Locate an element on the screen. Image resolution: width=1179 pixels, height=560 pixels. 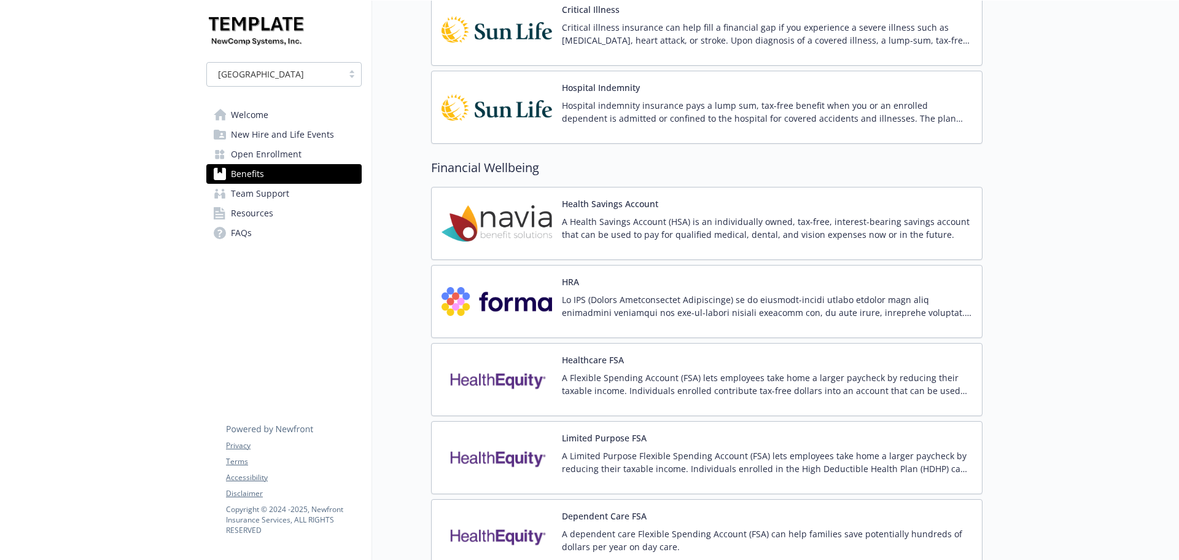
p: A Health Savings Account (HSA) is an individually owned, tax-free, interest-bearing savings accou... is located at coordinates (767, 228).